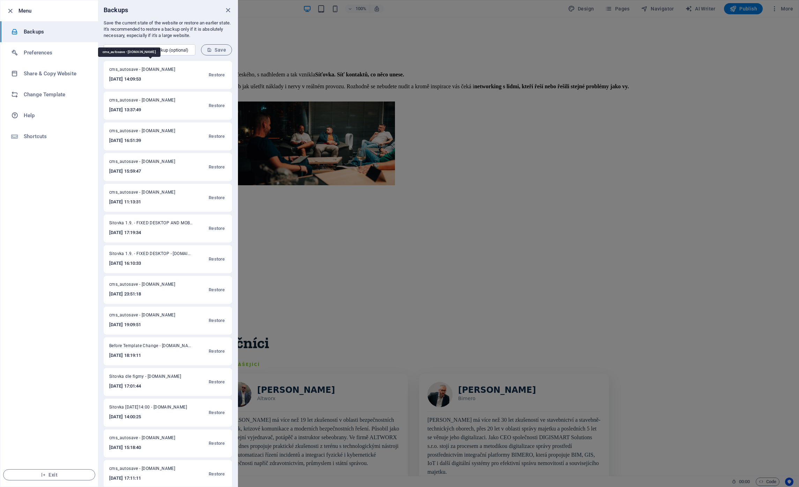 The height and width of the screenshot is (487, 799). Describe the element at coordinates (151, 347) in the screenshot. I see `span: Before Template Change - recursing-swirles.185-59-211-145.plesk.page` at that location.